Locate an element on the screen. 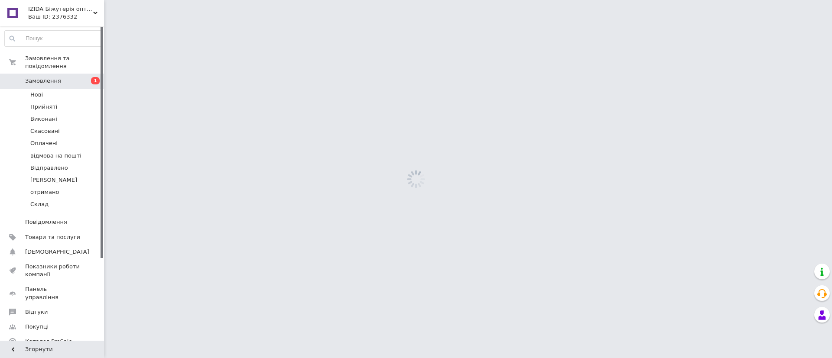  input: Пошук is located at coordinates (53, 39).